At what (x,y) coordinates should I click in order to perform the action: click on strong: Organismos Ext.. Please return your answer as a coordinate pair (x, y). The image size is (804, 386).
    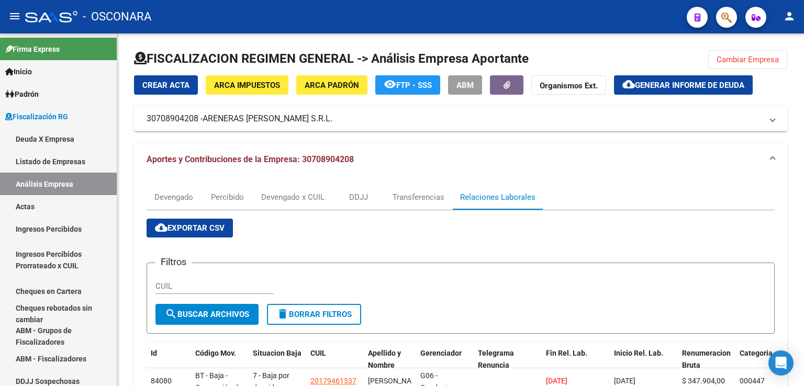
    Looking at the image, I should click on (568, 86).